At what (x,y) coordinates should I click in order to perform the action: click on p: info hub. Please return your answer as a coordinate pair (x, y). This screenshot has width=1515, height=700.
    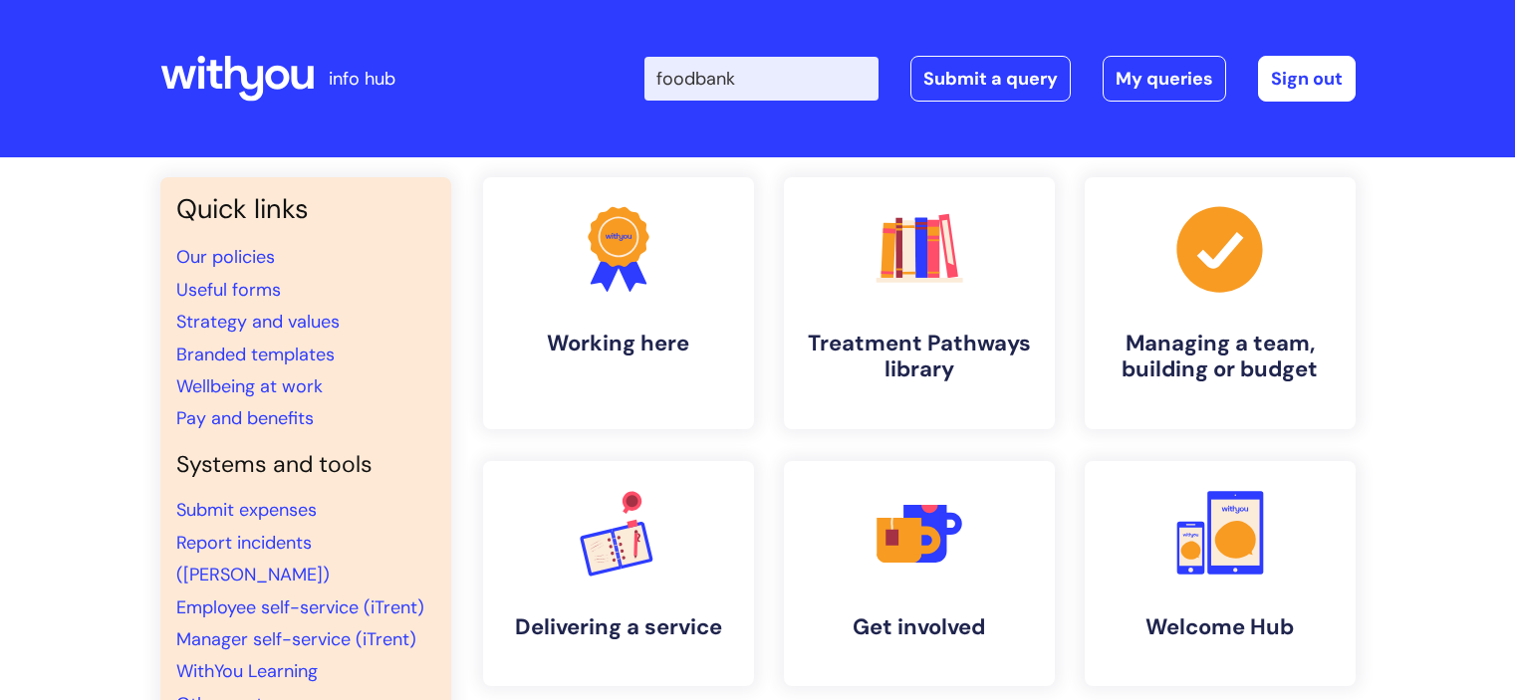
    Looking at the image, I should click on (361, 79).